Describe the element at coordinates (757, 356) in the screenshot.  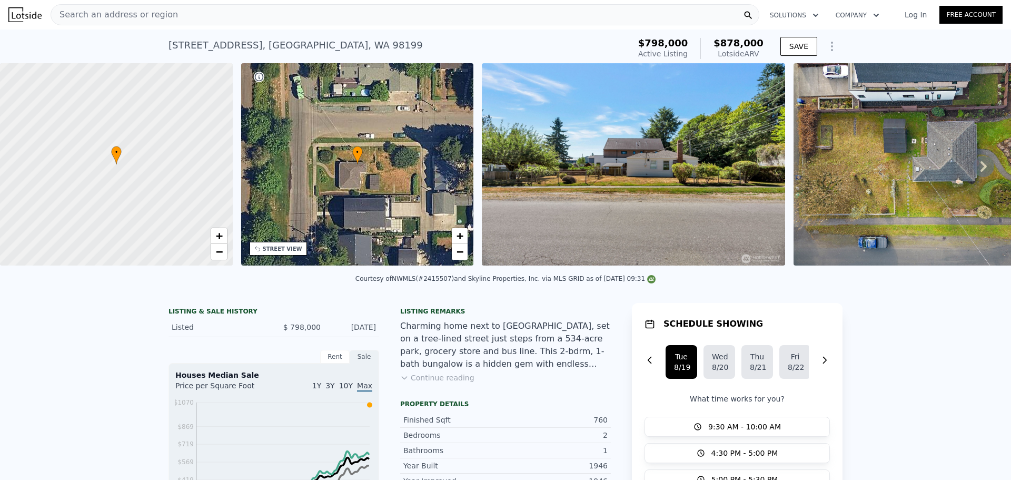
I see `div: Thu` at that location.